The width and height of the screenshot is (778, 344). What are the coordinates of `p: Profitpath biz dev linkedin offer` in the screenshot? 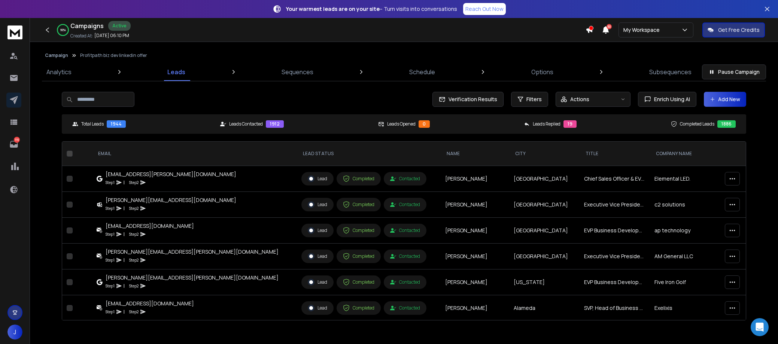 It's located at (113, 55).